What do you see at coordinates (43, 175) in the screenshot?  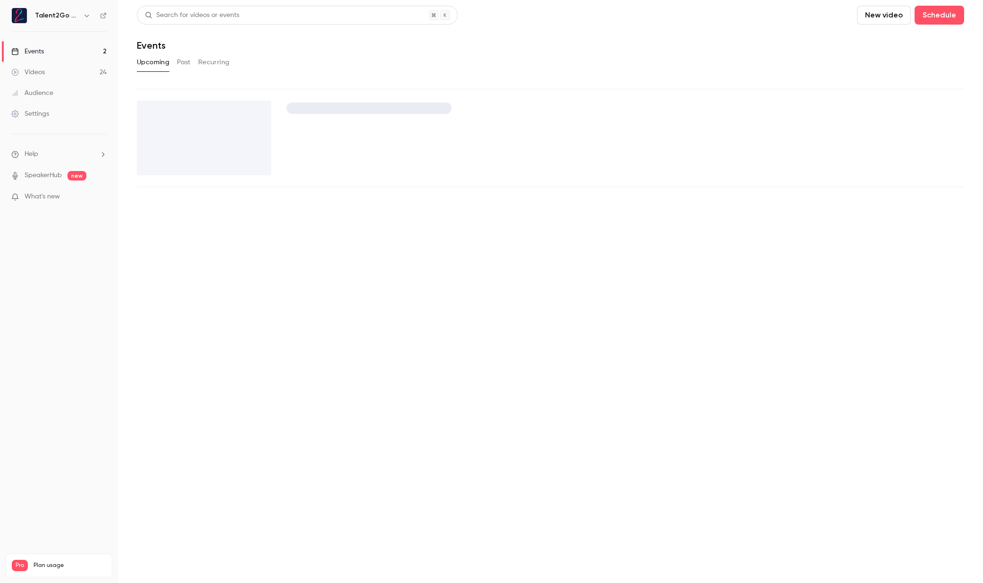 I see `a: SpeakerHub` at bounding box center [43, 175].